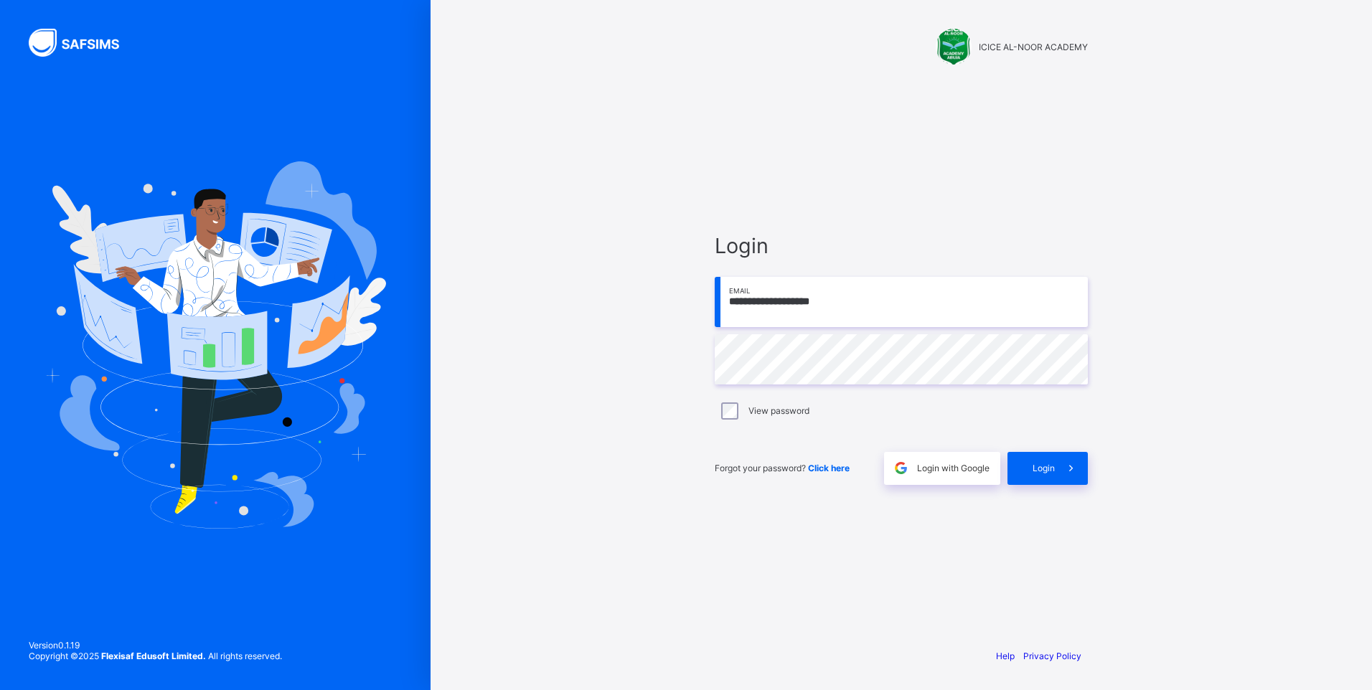  What do you see at coordinates (778, 410) in the screenshot?
I see `label: View password` at bounding box center [778, 410].